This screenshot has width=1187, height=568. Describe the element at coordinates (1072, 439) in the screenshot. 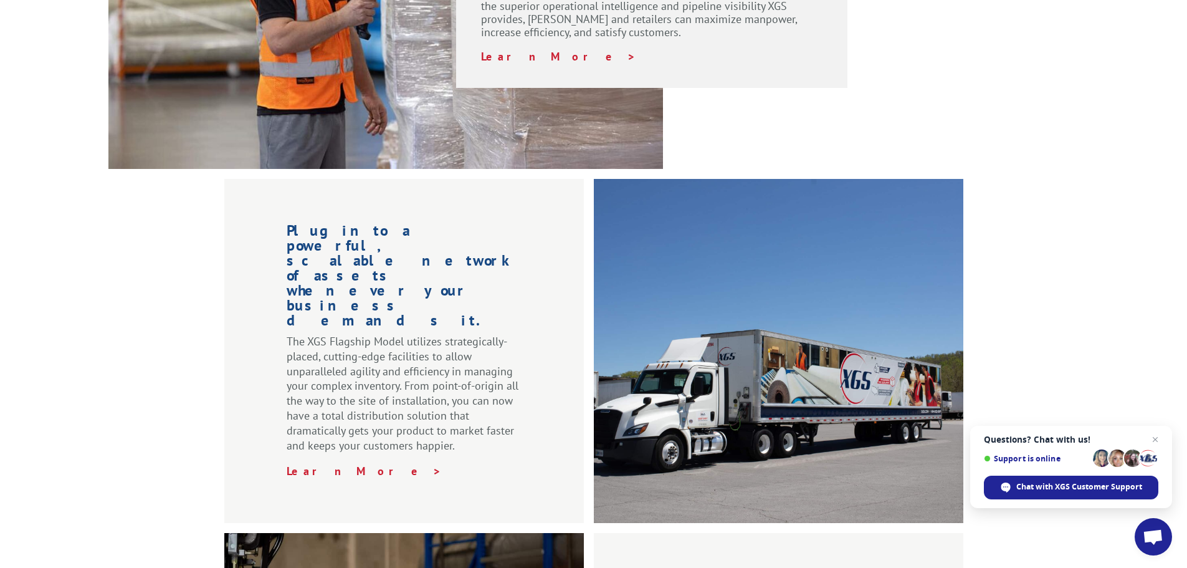

I see `span: Questions? Chat with us!` at that location.